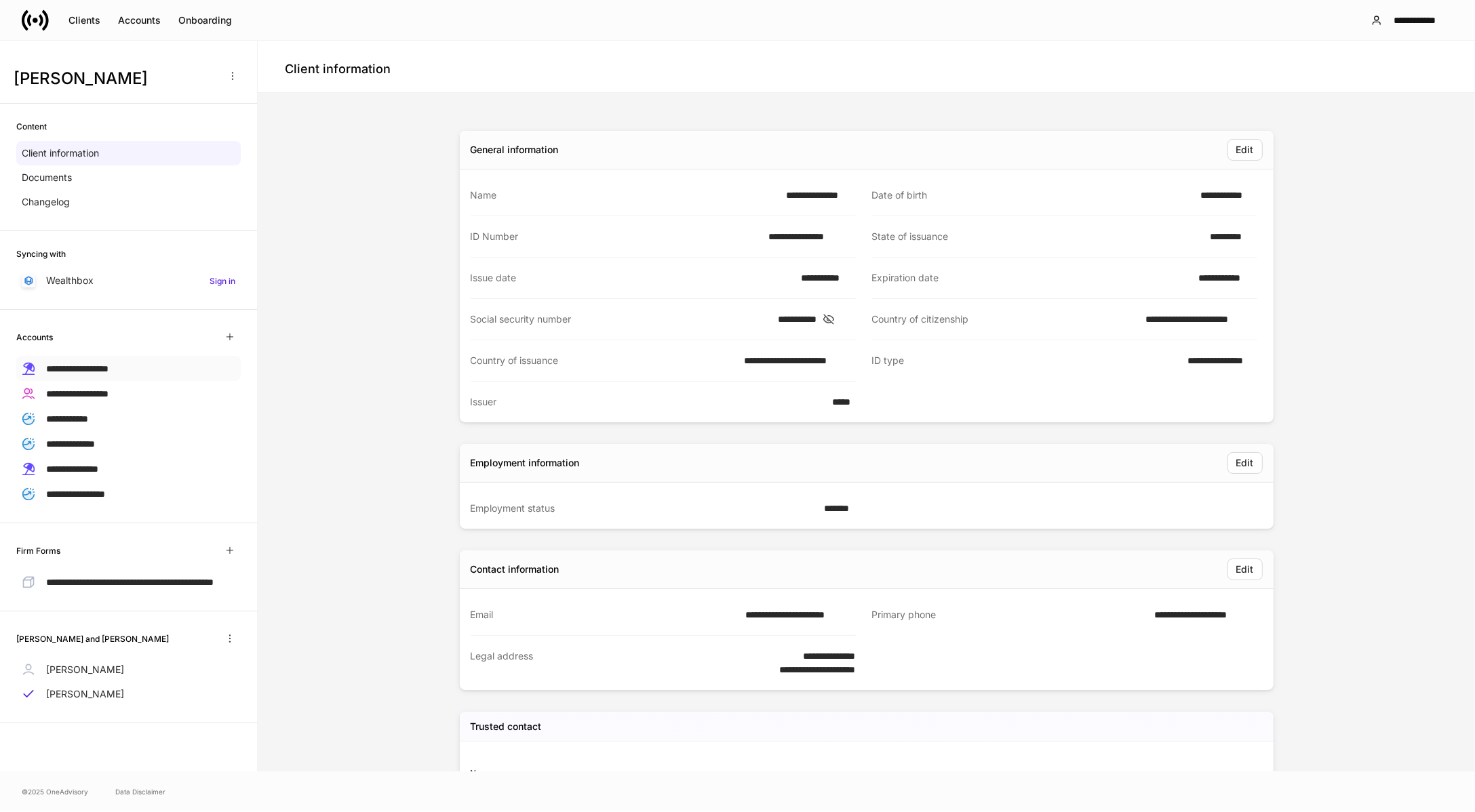  What do you see at coordinates (525, 463) in the screenshot?
I see `div: Employment information` at bounding box center [525, 463].